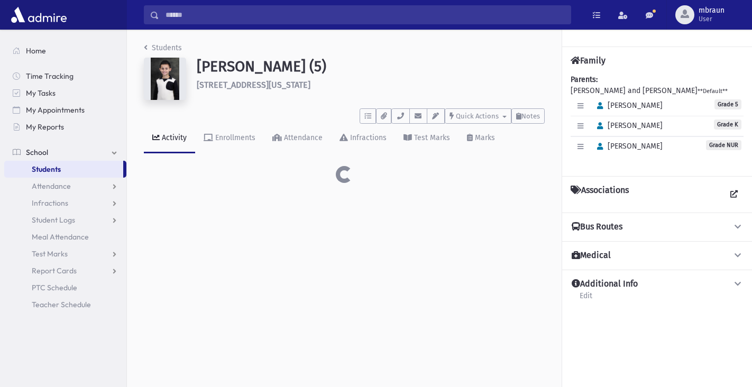  Describe the element at coordinates (588, 60) in the screenshot. I see `h4: Family` at that location.